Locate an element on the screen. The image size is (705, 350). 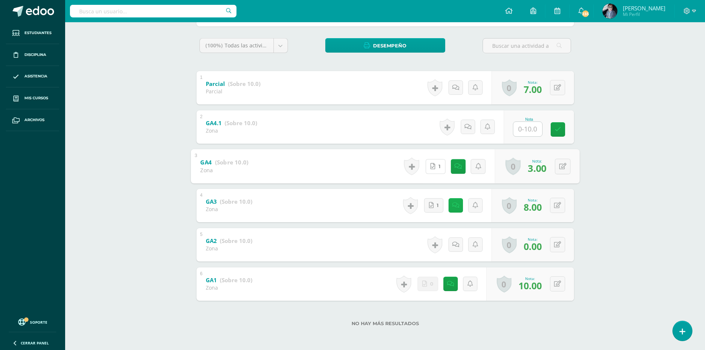
b: GA4 is located at coordinates (206, 162).